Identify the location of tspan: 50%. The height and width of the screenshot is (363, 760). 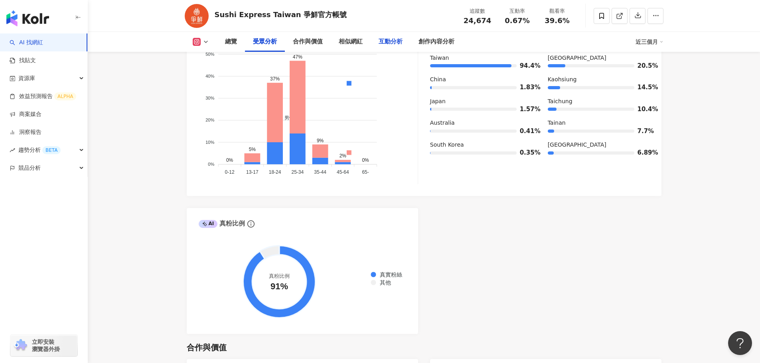
(210, 54).